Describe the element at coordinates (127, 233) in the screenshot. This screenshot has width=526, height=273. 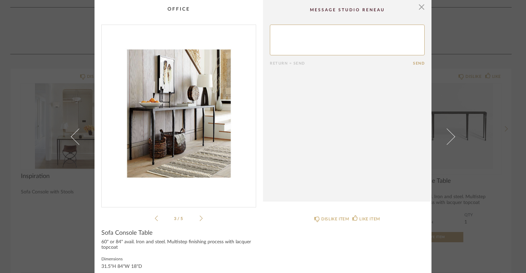
I see `span: Sofa Console Table` at that location.